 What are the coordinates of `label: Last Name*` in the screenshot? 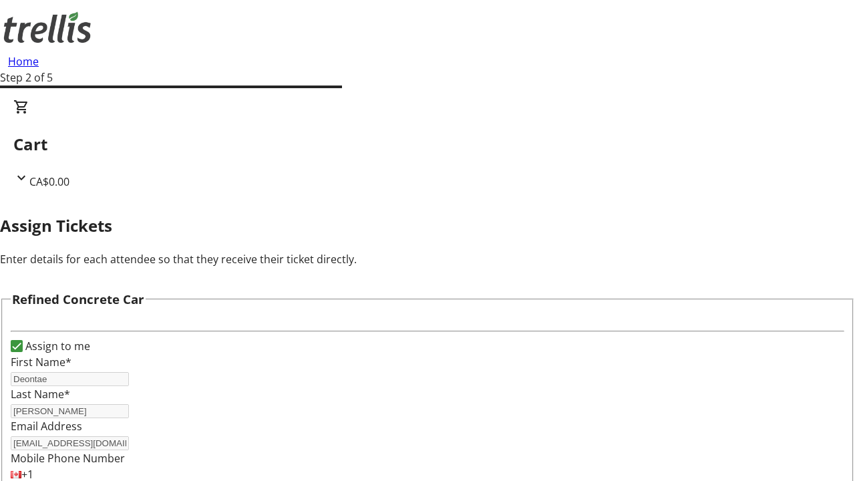 It's located at (40, 394).